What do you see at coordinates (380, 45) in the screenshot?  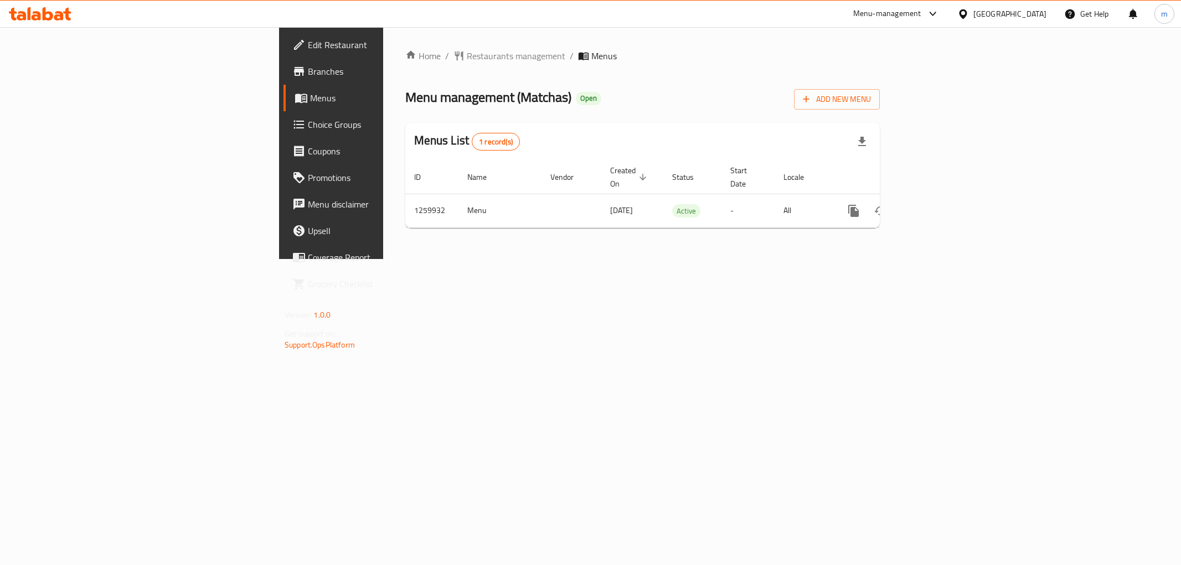 I see `a: Edit Restaurant` at bounding box center [380, 45].